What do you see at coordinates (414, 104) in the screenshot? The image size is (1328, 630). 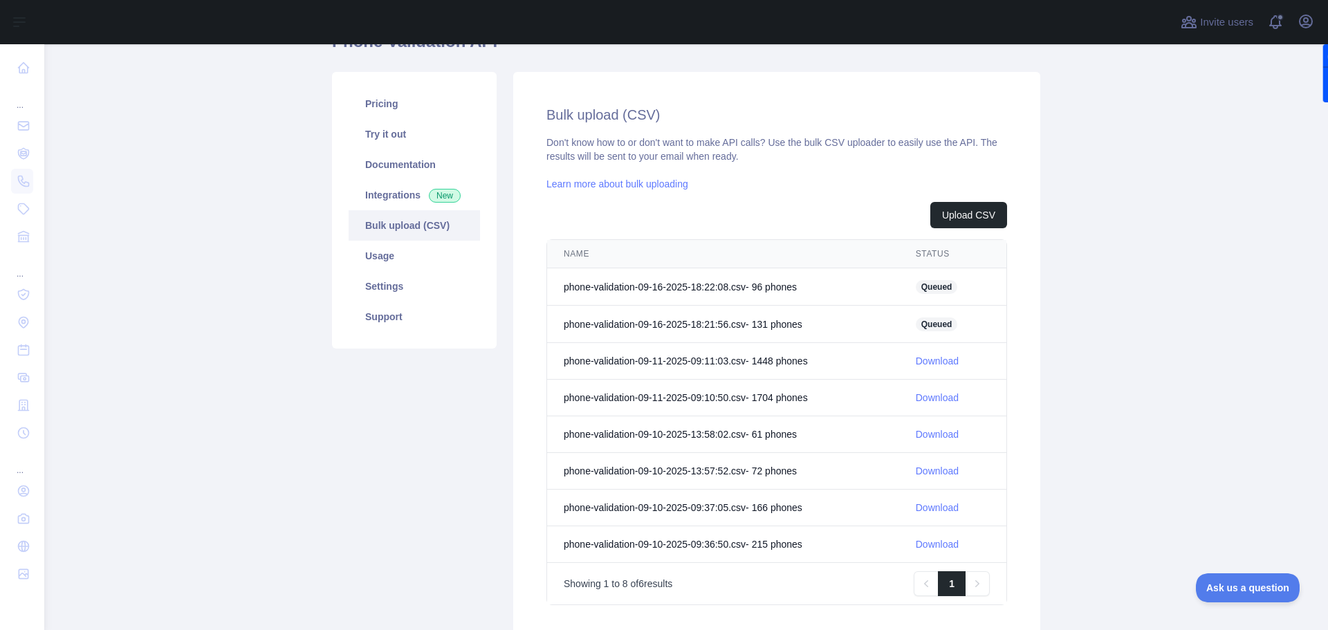 I see `a: Pricing` at bounding box center [414, 104].